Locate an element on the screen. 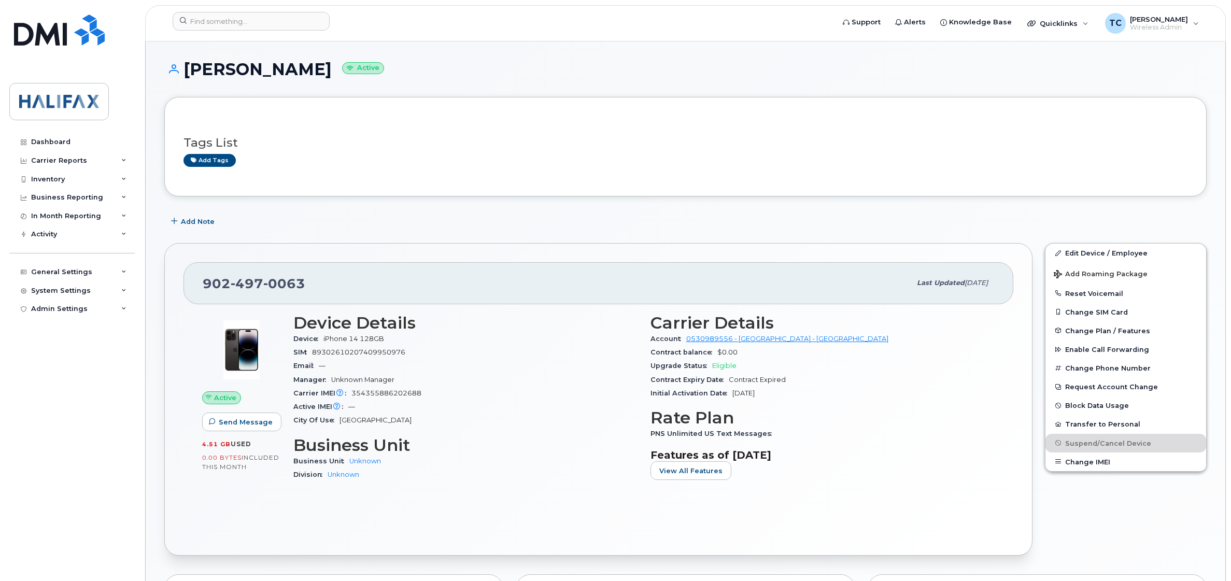 Image resolution: width=1231 pixels, height=581 pixels. span: $0.00 is located at coordinates (727, 352).